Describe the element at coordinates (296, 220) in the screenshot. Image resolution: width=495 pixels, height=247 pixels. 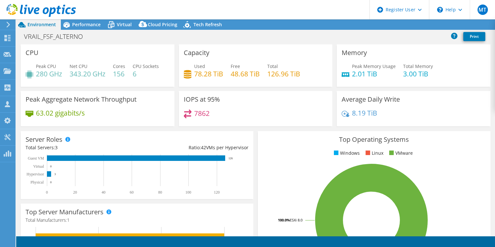
I see `tspan: ESXi 8.0` at that location.